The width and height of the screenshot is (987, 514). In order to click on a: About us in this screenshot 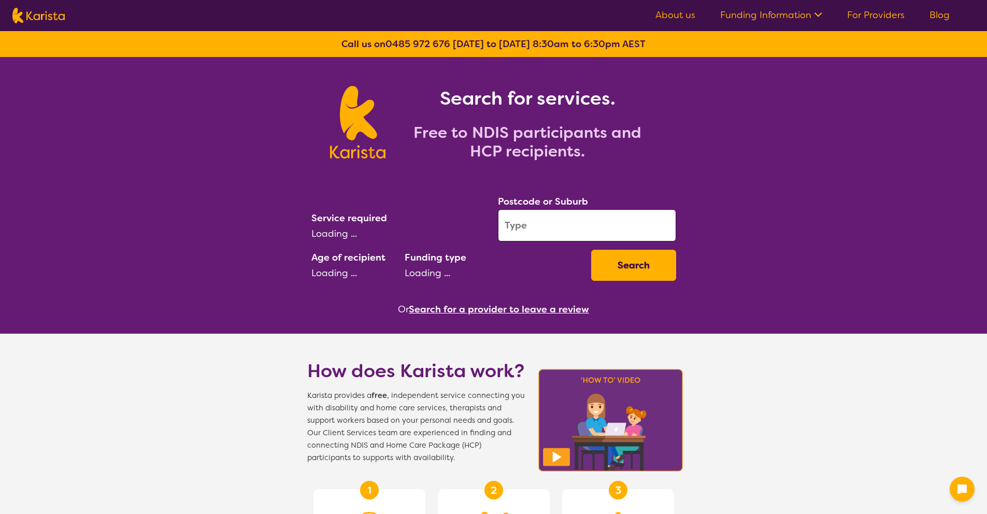, I will do `click(675, 15)`.